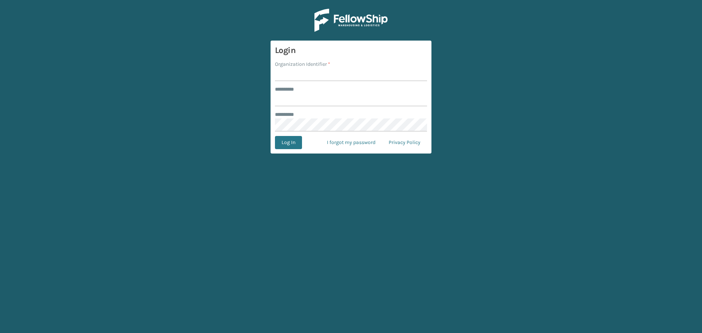  I want to click on label: Organization Identifier, so click(302, 64).